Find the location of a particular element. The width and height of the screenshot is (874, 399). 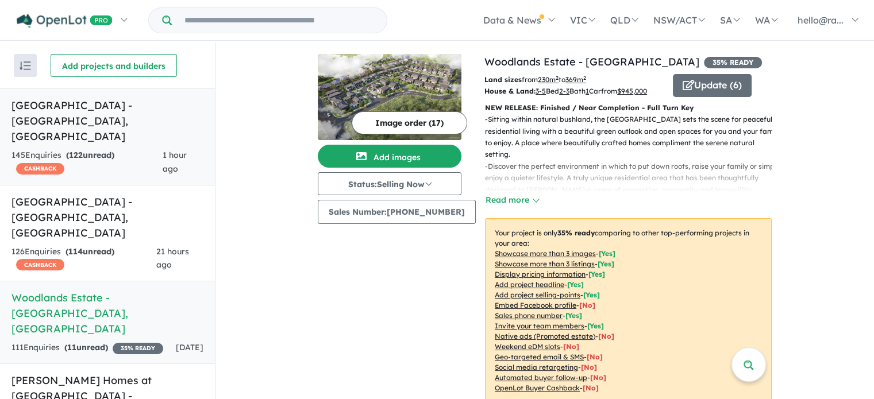

u: Weekend eDM slots is located at coordinates (528, 347).